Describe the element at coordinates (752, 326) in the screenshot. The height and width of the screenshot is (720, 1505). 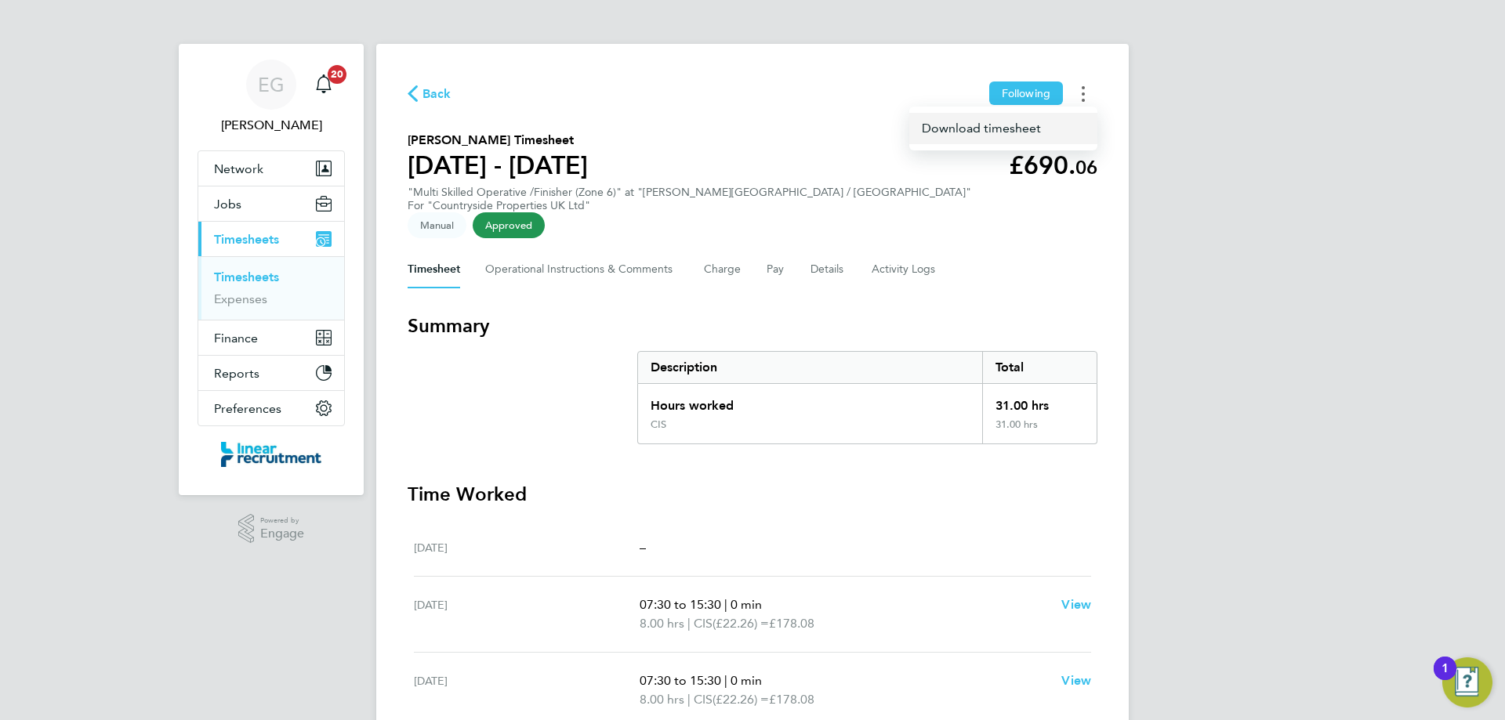
I see `h3: Summary` at that location.